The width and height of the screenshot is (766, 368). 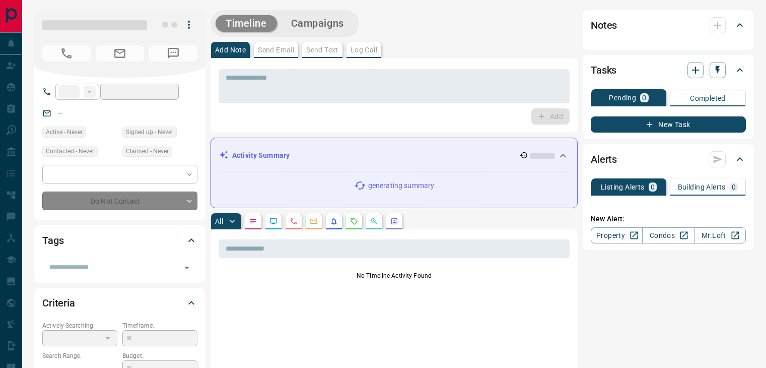 What do you see at coordinates (187, 267) in the screenshot?
I see `button: Open` at bounding box center [187, 267].